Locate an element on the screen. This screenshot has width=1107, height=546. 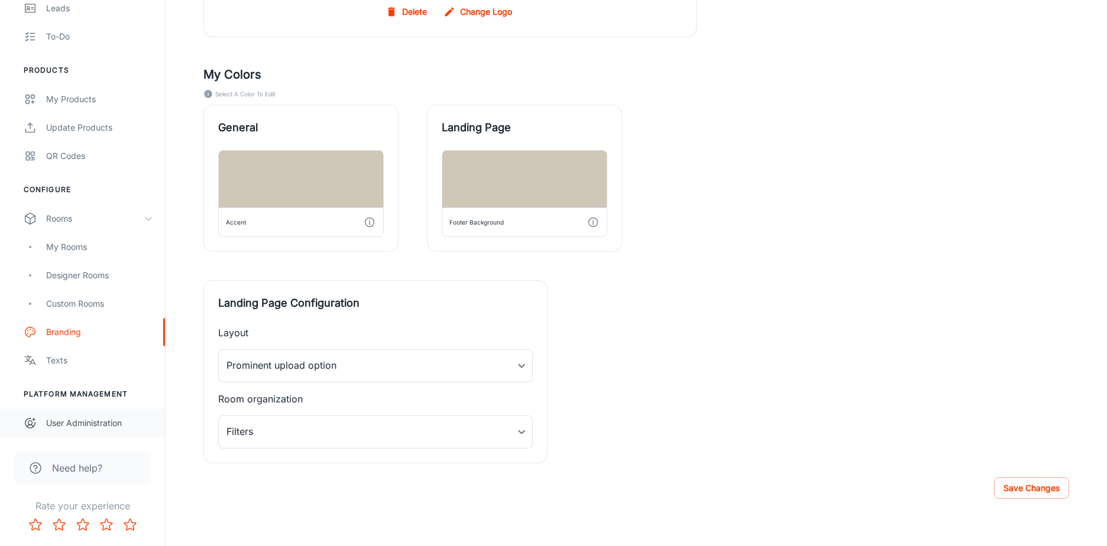
div: User Administration is located at coordinates (99, 423).